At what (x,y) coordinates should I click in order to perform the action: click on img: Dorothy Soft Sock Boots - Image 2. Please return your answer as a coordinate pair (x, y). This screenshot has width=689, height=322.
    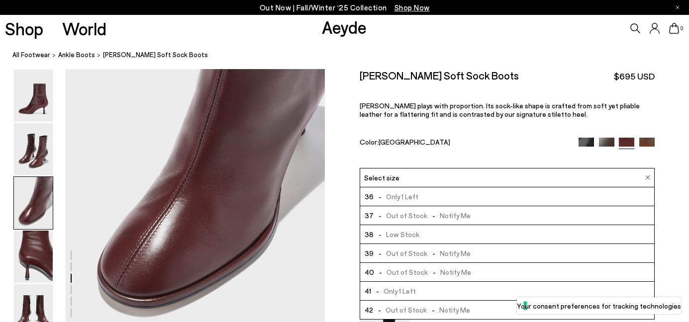
    Looking at the image, I should click on (33, 149).